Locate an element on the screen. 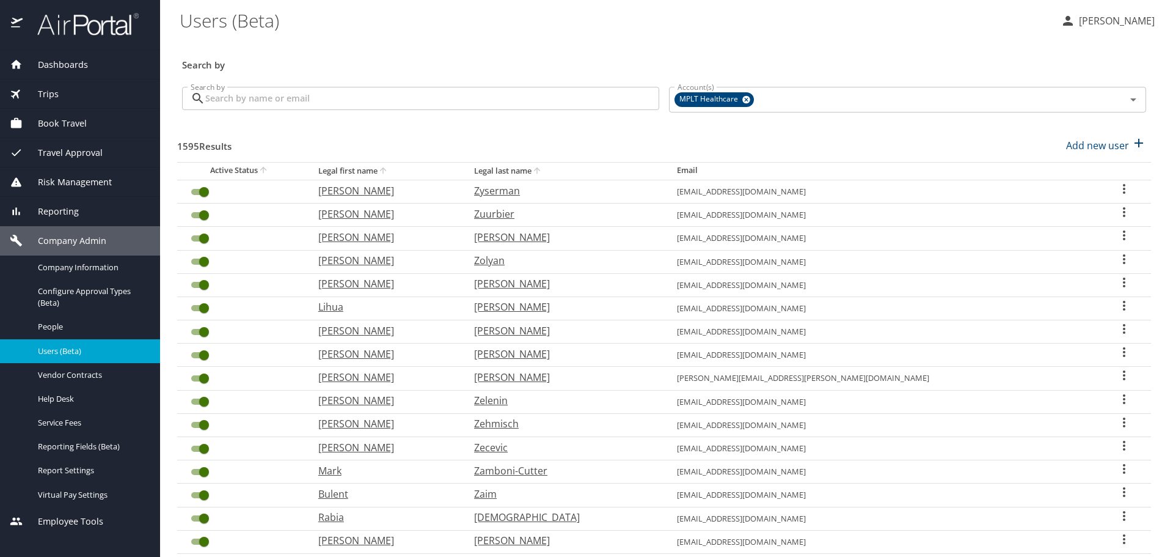 Image resolution: width=1173 pixels, height=557 pixels. p: Add new user is located at coordinates (1098, 145).